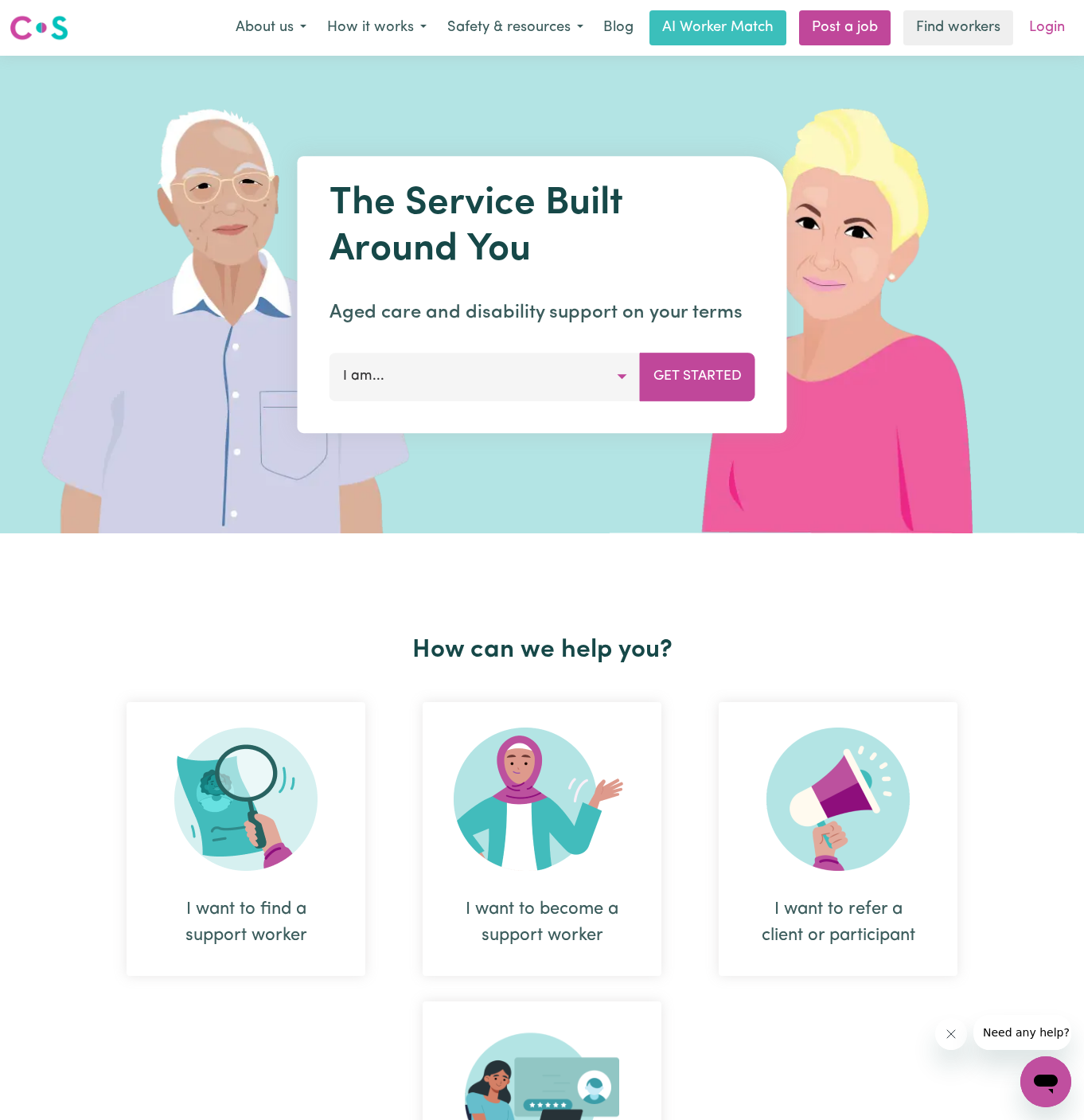 The height and width of the screenshot is (1120, 1084). Describe the element at coordinates (485, 377) in the screenshot. I see `button: I am...` at that location.